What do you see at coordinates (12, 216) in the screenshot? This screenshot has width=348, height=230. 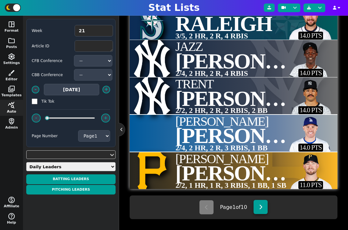 I see `span: help` at bounding box center [12, 216].